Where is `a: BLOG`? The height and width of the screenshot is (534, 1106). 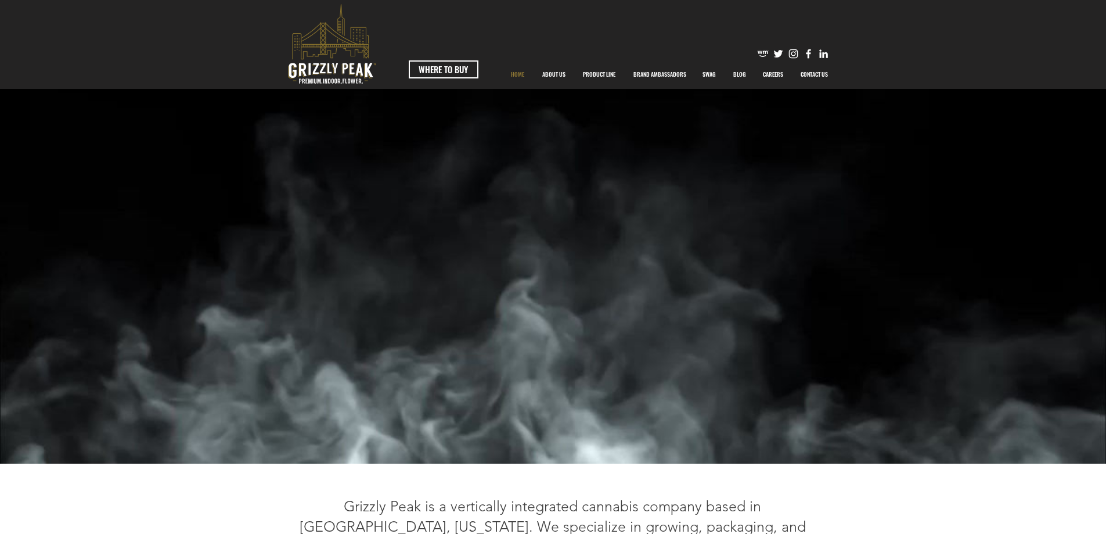 a: BLOG is located at coordinates (739, 74).